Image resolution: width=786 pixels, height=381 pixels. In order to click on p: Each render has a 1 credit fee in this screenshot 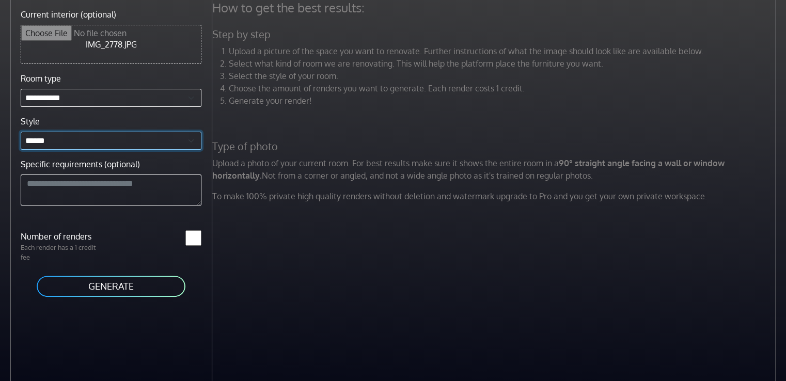, I will do `click(63, 253)`.